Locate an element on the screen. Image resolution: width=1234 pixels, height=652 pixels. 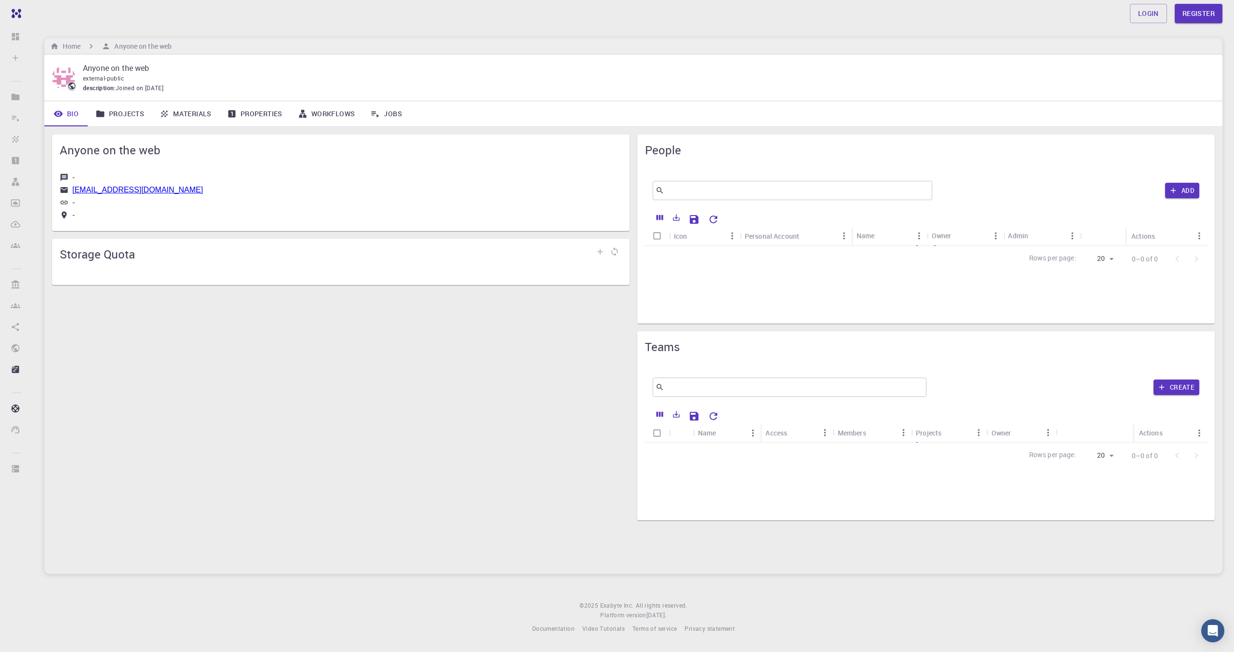
span: Video Tutorials is located at coordinates (604, 628).